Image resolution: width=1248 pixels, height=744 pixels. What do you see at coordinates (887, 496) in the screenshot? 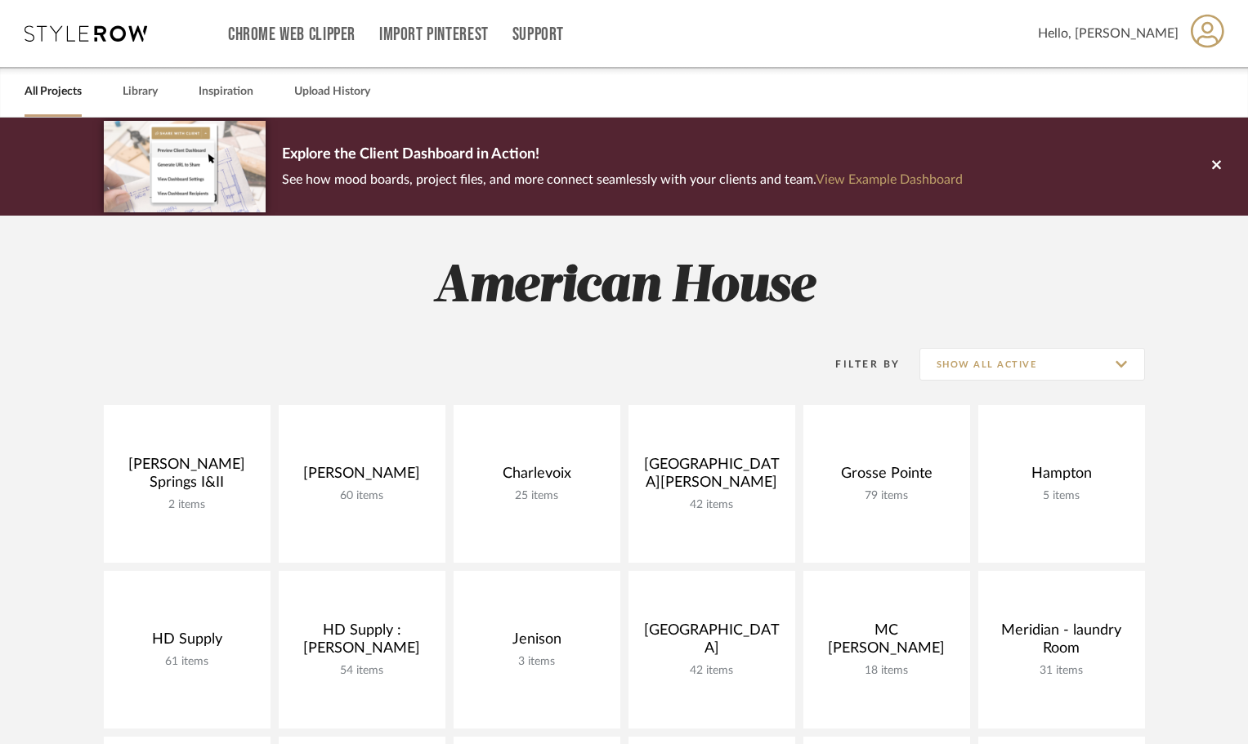
I see `div: 79 items` at bounding box center [887, 496].